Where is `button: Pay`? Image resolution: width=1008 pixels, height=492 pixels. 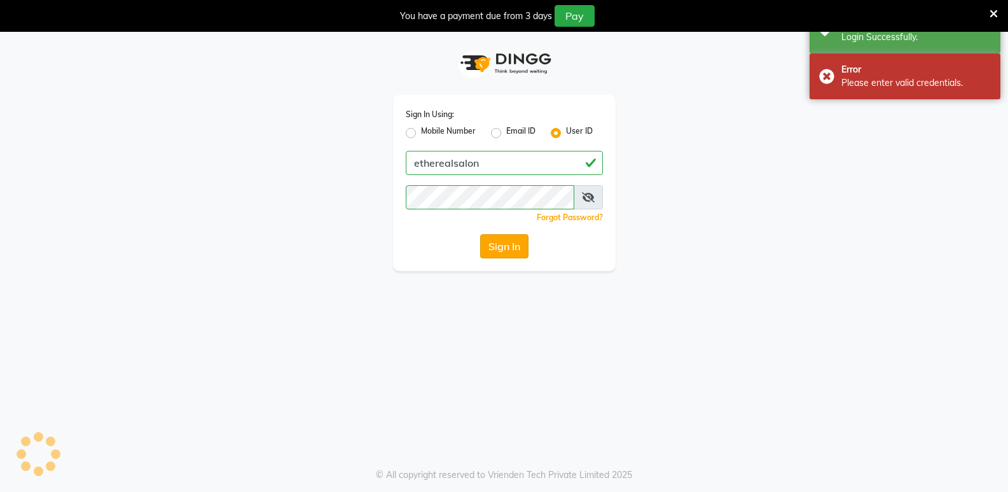
button: Pay is located at coordinates (574, 16).